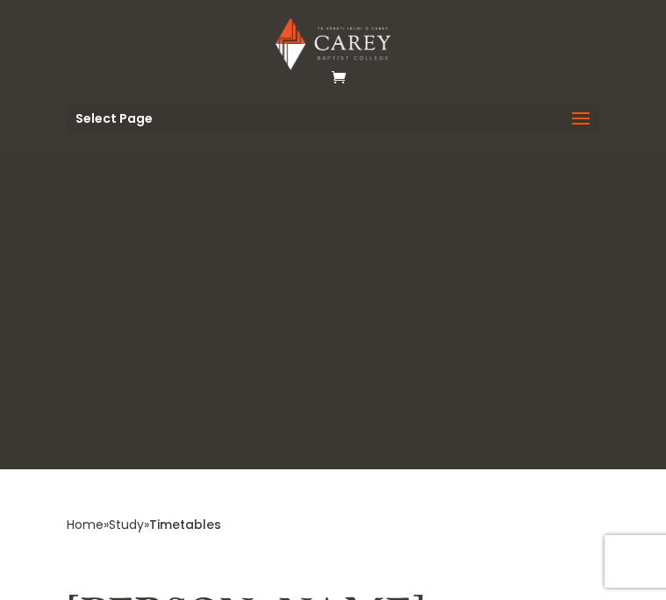 The image size is (666, 600). I want to click on span: Timetables, so click(185, 524).